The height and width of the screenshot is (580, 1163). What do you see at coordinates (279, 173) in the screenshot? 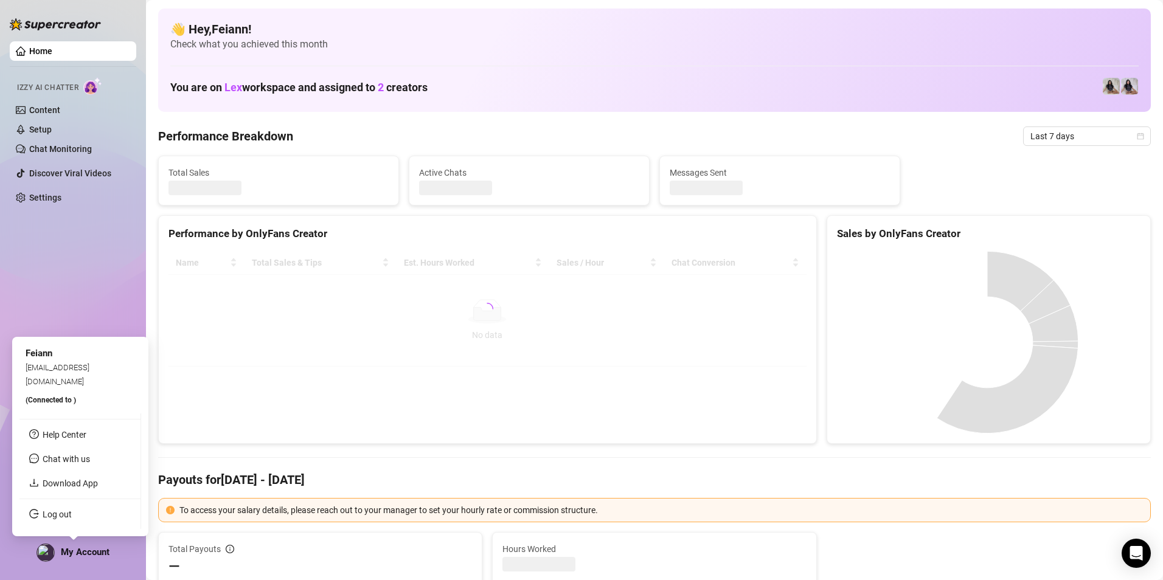
I see `span: Total Sales` at bounding box center [279, 173].